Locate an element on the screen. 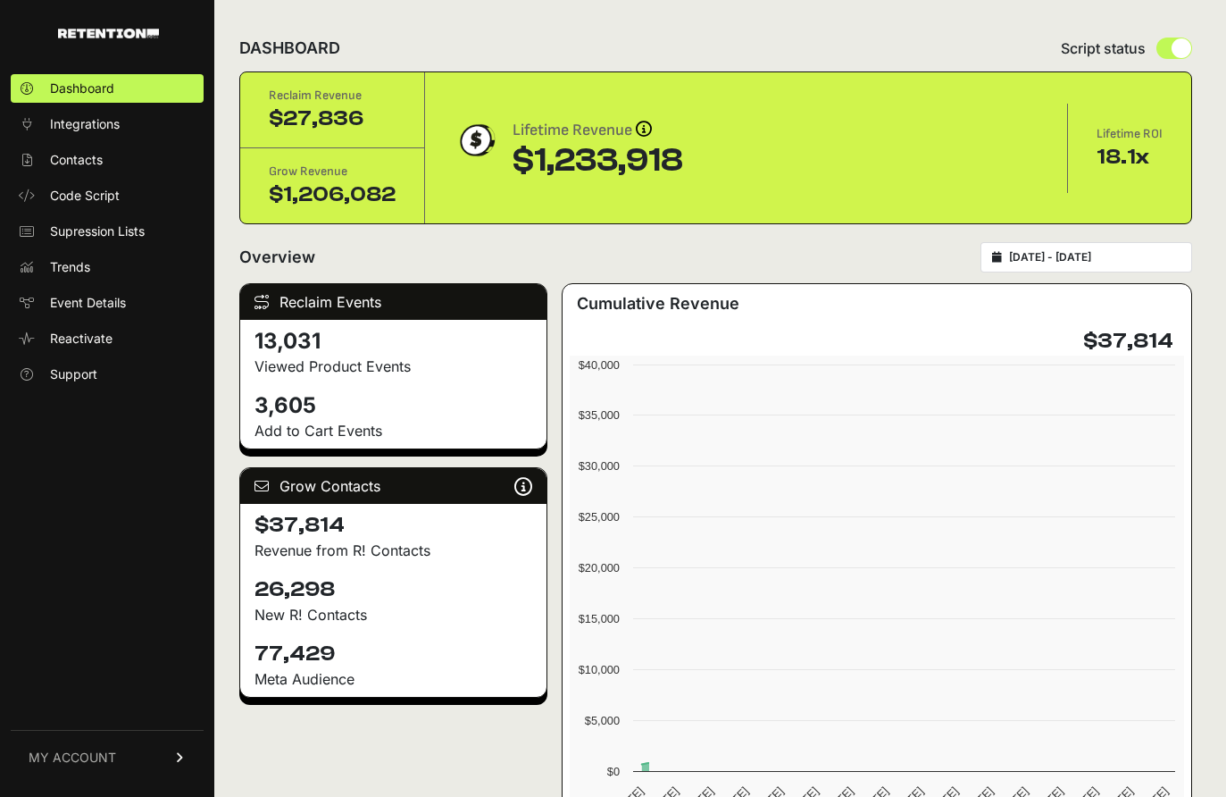 The image size is (1226, 797). text: $25,000 is located at coordinates (599, 516).